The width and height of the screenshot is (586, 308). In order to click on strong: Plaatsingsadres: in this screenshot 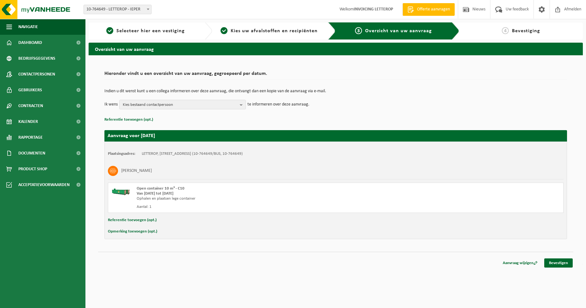, I will do `click(121, 154)`.